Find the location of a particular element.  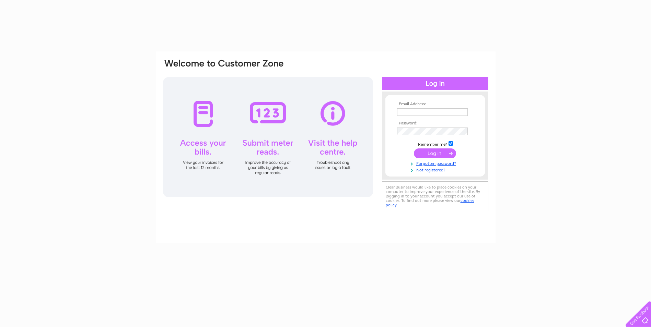

div: Clear Business would like to place cookies on your computer to improve your experience of the sit... is located at coordinates (435, 196).